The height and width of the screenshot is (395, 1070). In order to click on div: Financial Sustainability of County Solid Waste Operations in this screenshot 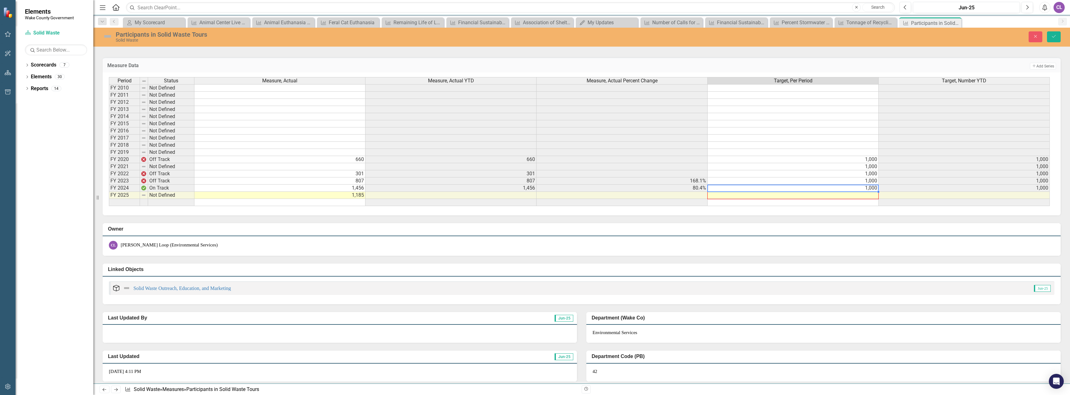, I will do `click(482, 22)`.